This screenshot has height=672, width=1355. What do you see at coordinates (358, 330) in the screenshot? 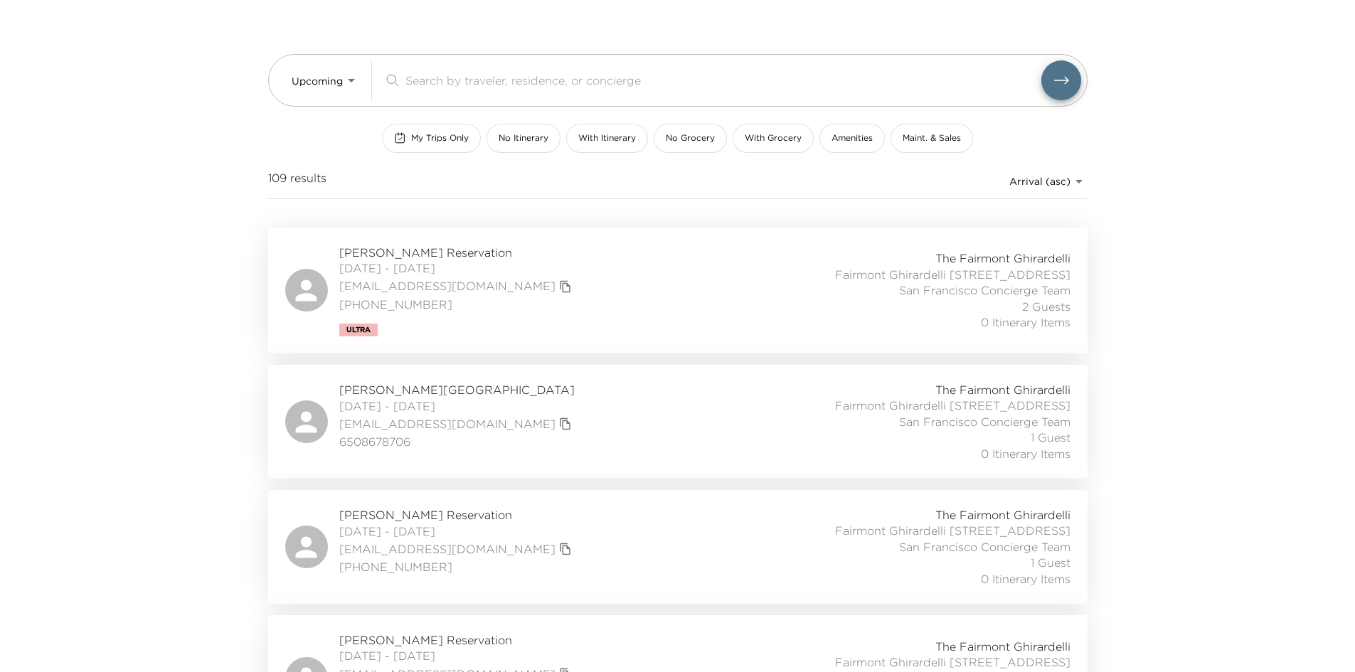
I see `span: Ultra` at bounding box center [358, 330].